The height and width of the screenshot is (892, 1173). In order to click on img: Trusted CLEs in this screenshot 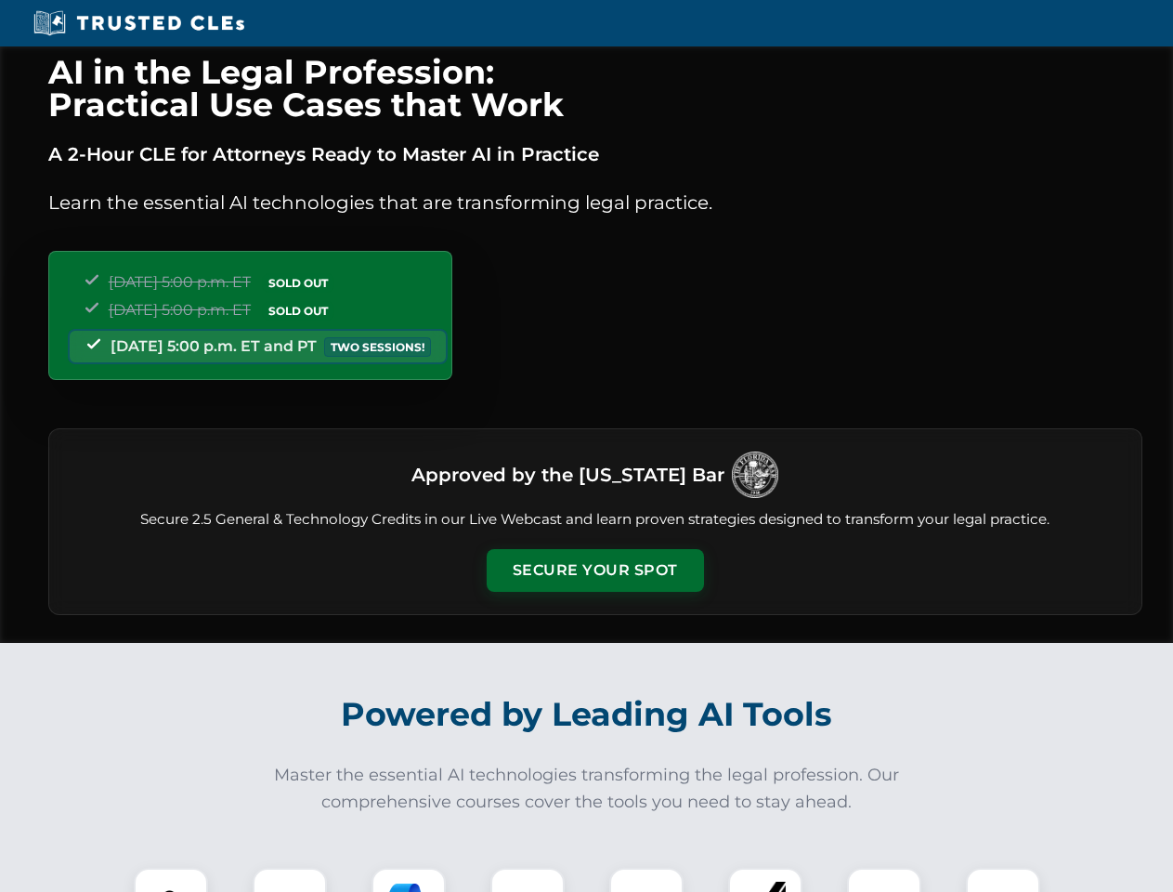, I will do `click(138, 23)`.